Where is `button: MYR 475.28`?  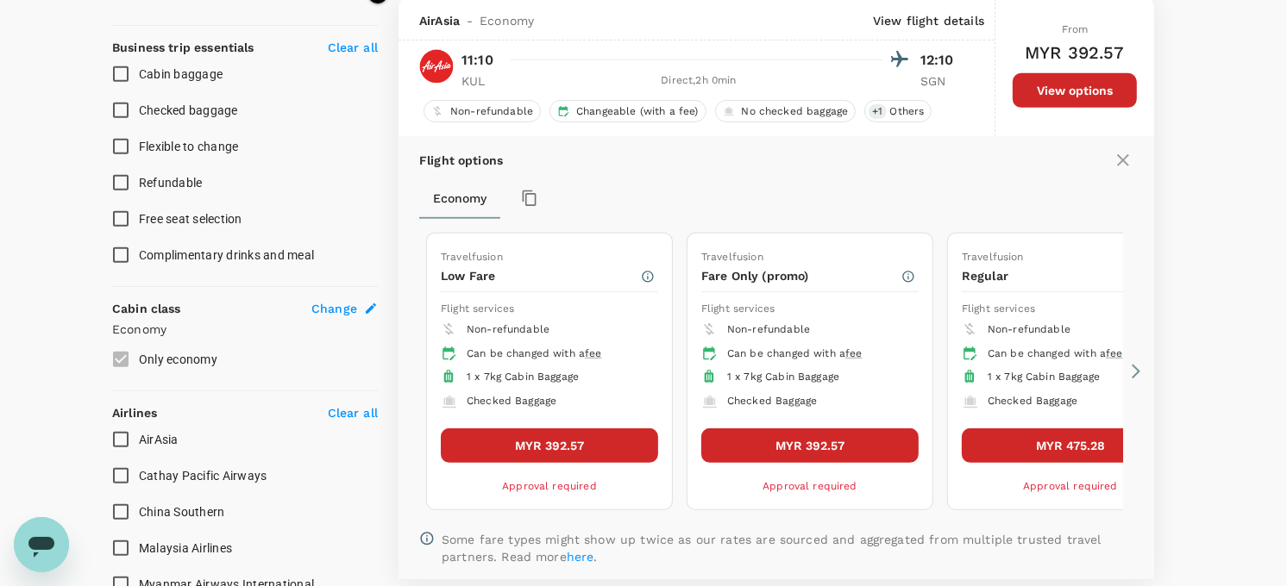
button: MYR 475.28 is located at coordinates (1070, 446).